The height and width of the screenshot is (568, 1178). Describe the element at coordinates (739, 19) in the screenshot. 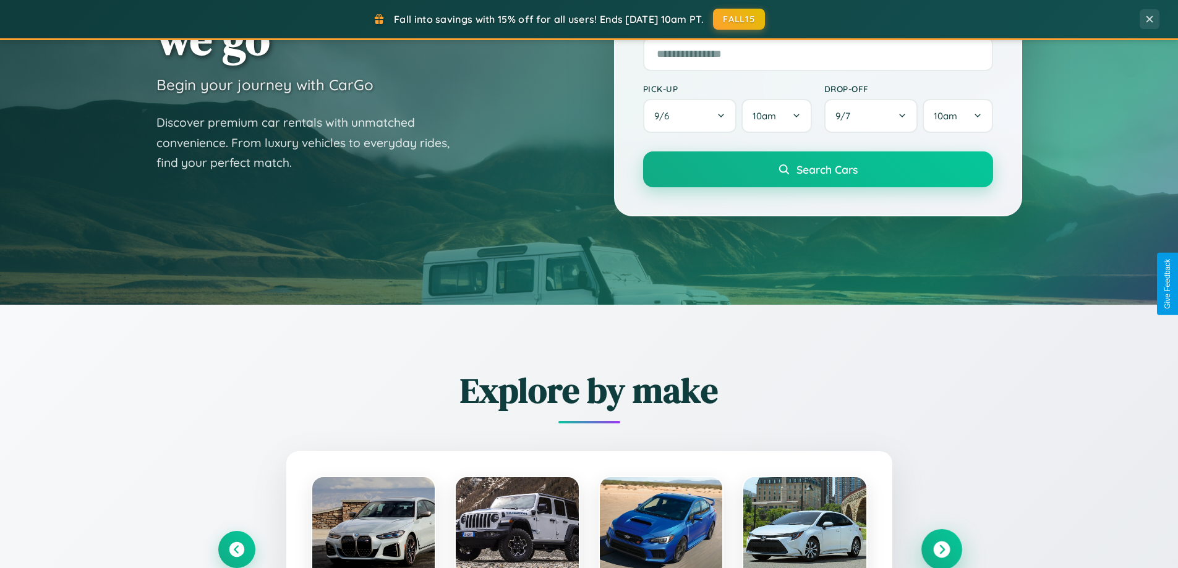

I see `button: FALL15` at that location.